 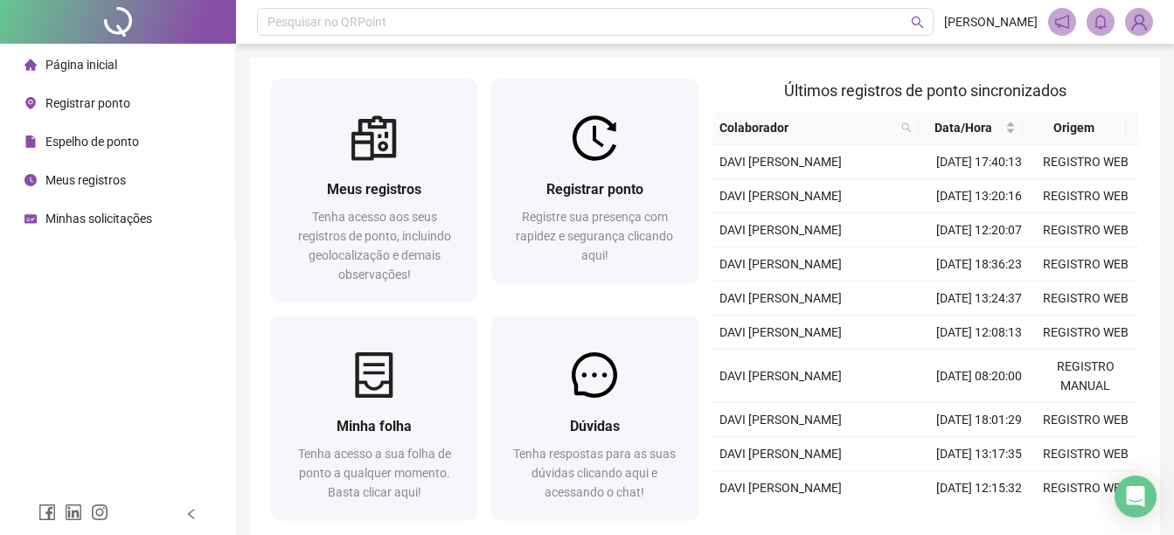 I want to click on span: Página inicial, so click(x=81, y=65).